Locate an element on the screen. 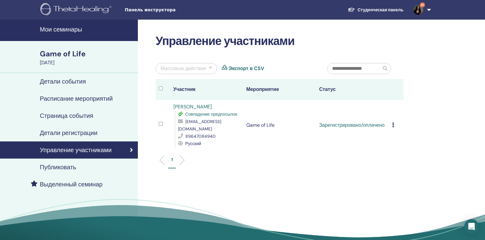  td: Game of Life is located at coordinates (280, 125).